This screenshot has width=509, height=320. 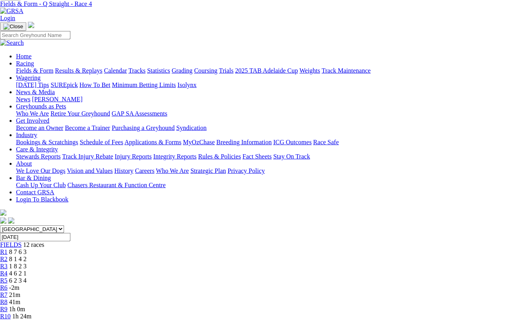 What do you see at coordinates (259, 157) in the screenshot?
I see `div: Care & Integrity` at bounding box center [259, 157].